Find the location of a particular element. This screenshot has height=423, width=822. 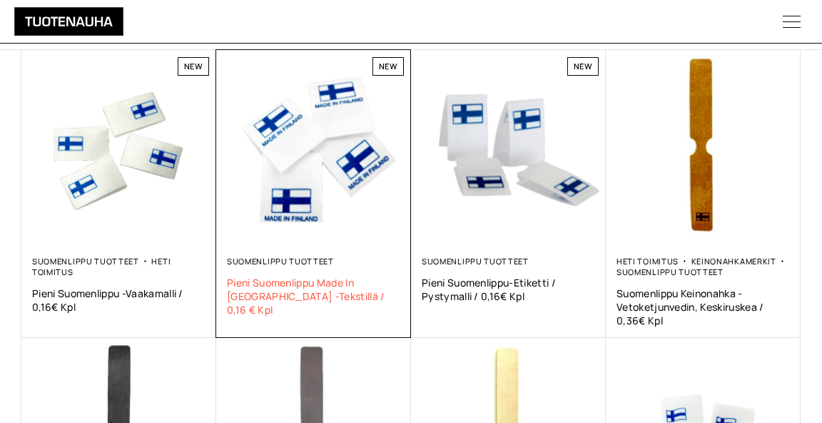

span: Suomenlippu Keinonahka -Vetoketjunvedin, Keskiruskea / 0,36€ Kpl is located at coordinates (703, 306).